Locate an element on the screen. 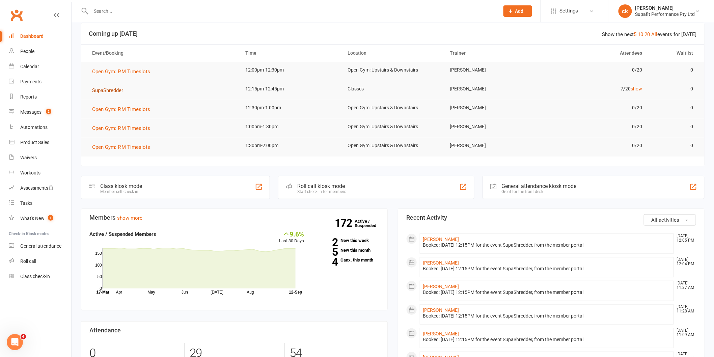  strong: 4 is located at coordinates (326, 262).